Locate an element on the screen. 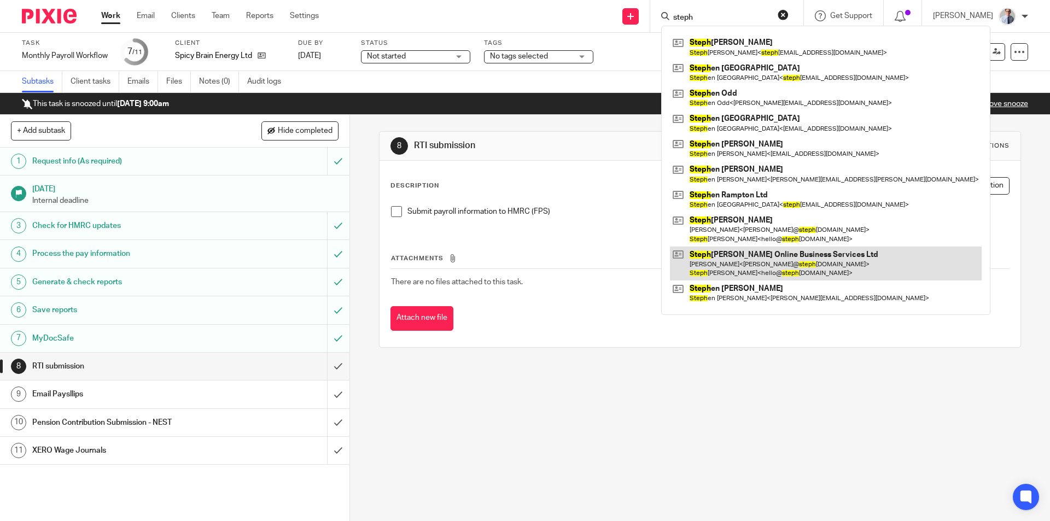 The width and height of the screenshot is (1050, 521). a: Emails is located at coordinates (143, 81).